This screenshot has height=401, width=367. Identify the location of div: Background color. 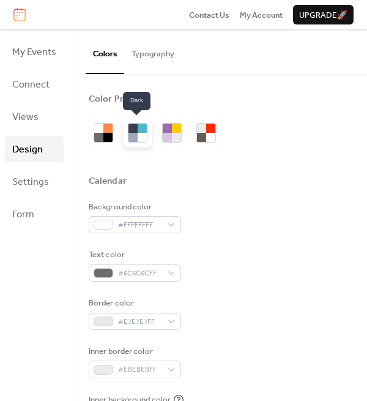
(133, 207).